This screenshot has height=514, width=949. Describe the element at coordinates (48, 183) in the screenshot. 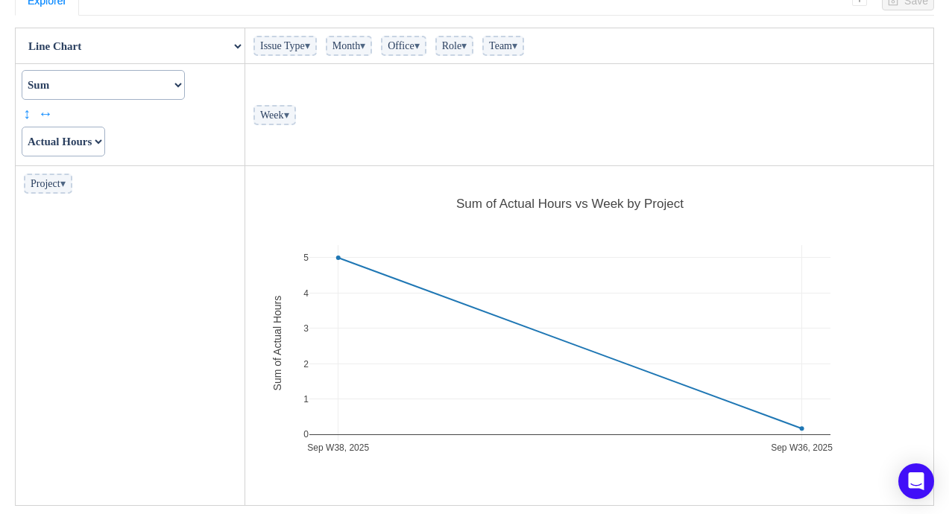

I see `span: Project` at that location.